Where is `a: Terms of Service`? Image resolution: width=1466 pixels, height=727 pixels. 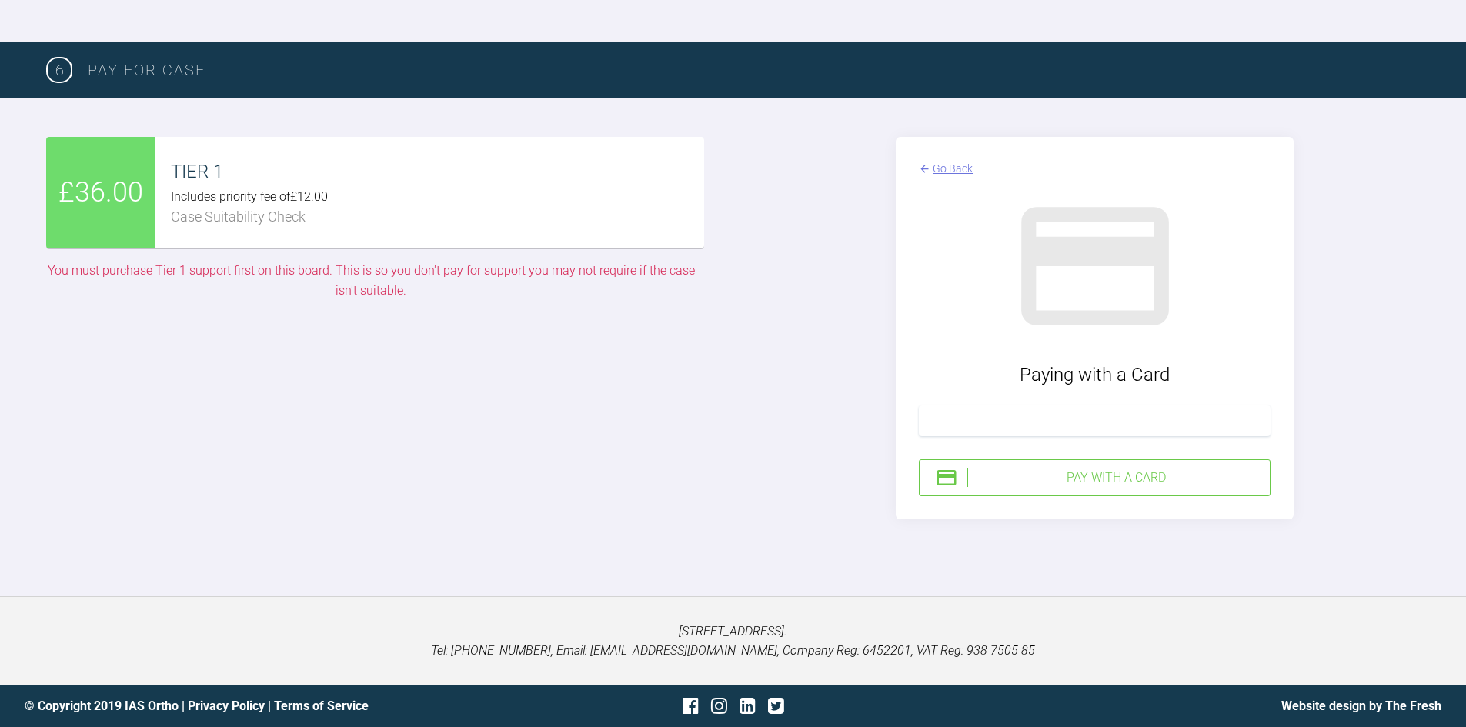
a: Terms of Service is located at coordinates (321, 706).